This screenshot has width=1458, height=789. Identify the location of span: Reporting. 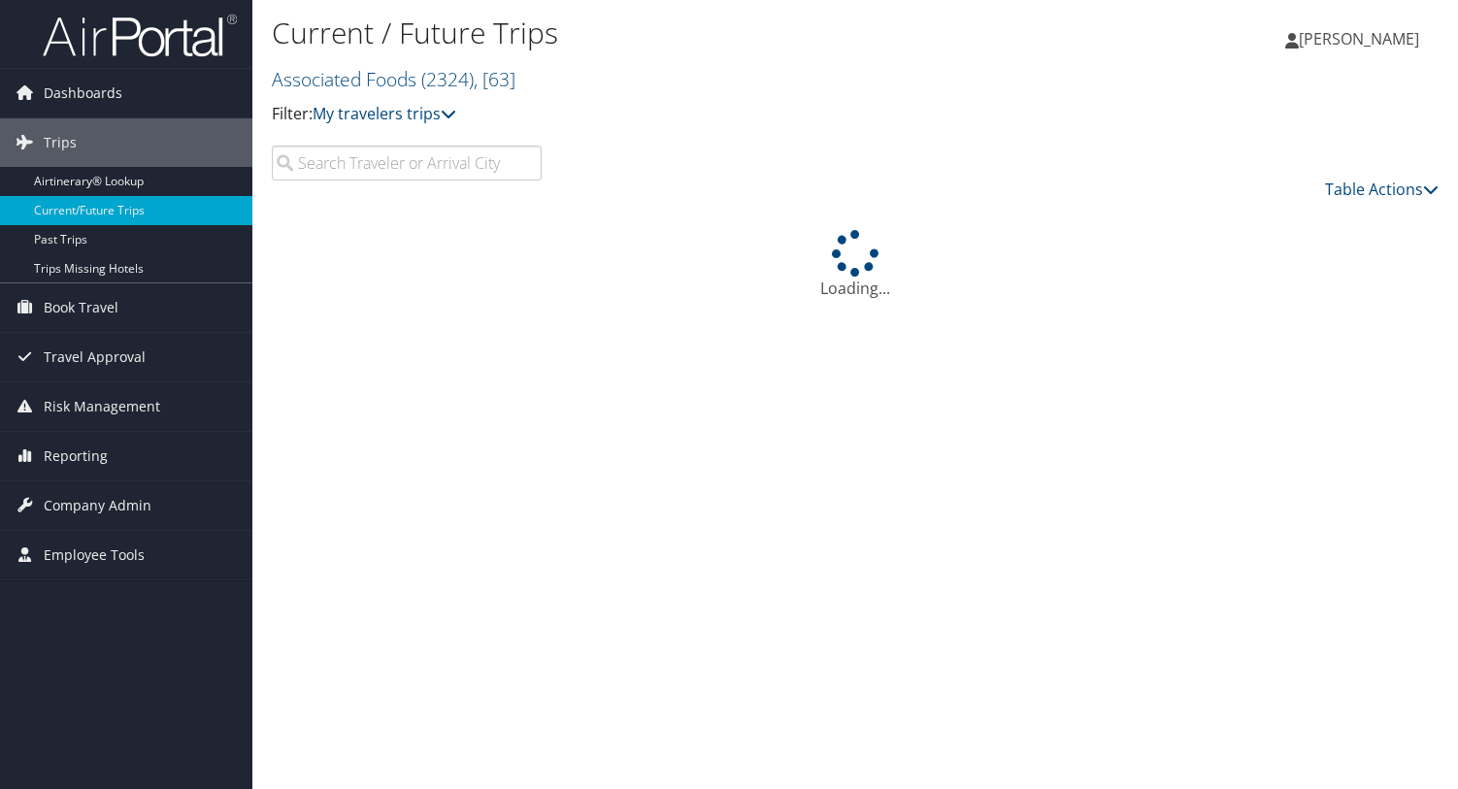
(76, 456).